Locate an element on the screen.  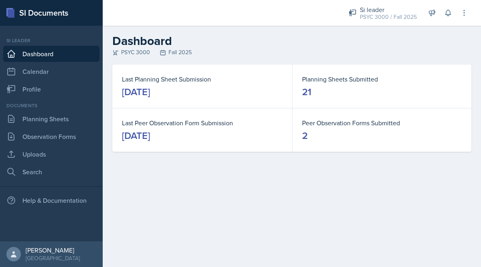
dt: Last Planning Sheet Submission is located at coordinates (202, 79).